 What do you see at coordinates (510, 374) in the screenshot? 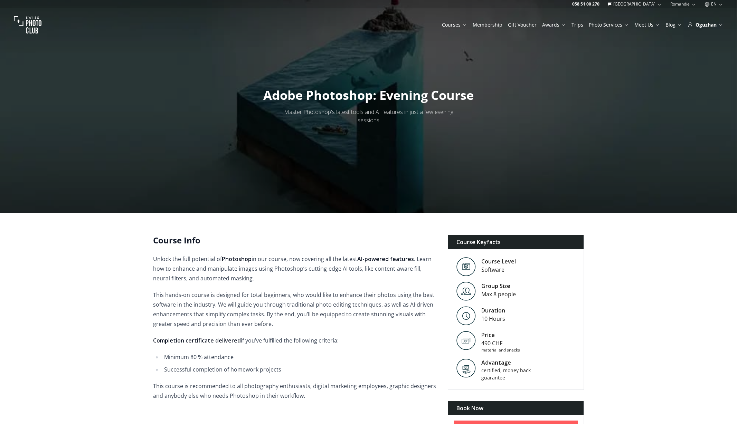
I see `div: certified, money back guarantee` at bounding box center [510, 374].